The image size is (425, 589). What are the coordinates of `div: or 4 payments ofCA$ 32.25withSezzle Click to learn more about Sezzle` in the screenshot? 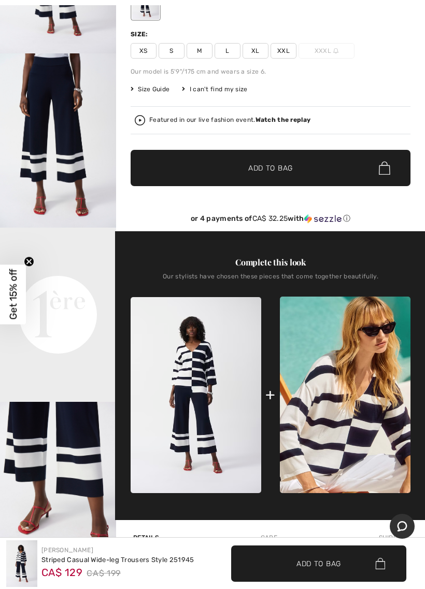 It's located at (270, 220).